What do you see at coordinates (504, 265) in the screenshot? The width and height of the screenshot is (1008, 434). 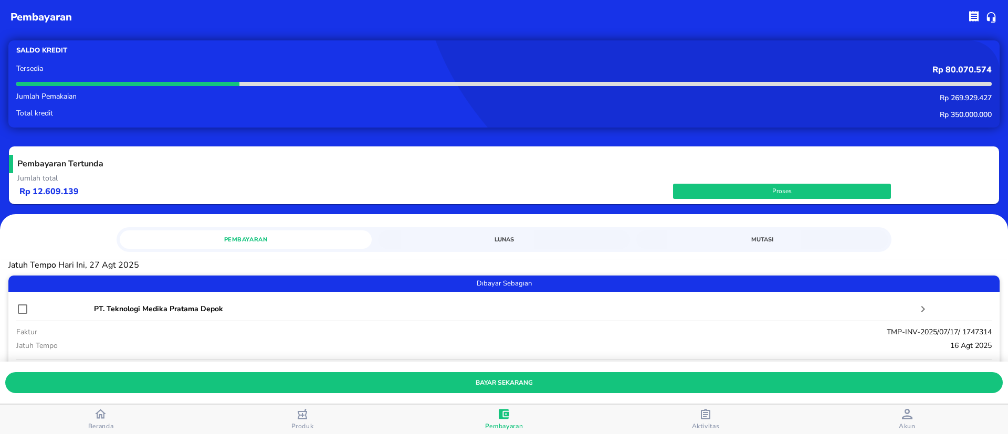 I see `p: Jatuh Tempo Hari Ini, 27 Agt 2025` at bounding box center [504, 265].